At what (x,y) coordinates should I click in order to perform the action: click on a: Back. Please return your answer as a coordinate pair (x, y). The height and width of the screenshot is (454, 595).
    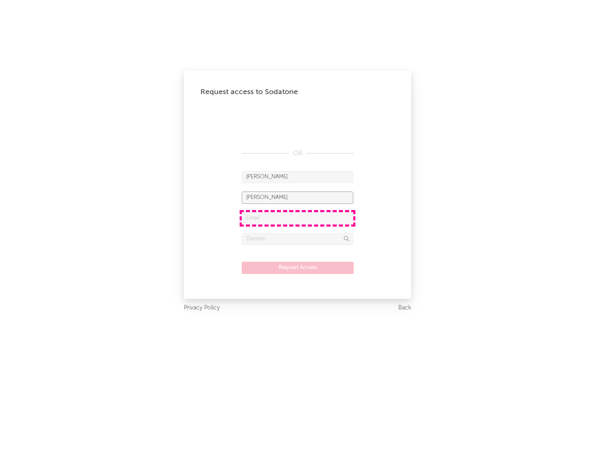
    Looking at the image, I should click on (404, 308).